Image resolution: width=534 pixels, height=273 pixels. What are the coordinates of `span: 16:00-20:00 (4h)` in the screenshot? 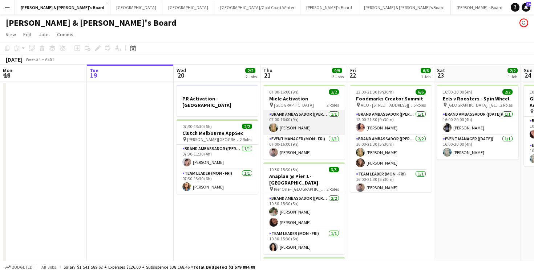 It's located at (457, 92).